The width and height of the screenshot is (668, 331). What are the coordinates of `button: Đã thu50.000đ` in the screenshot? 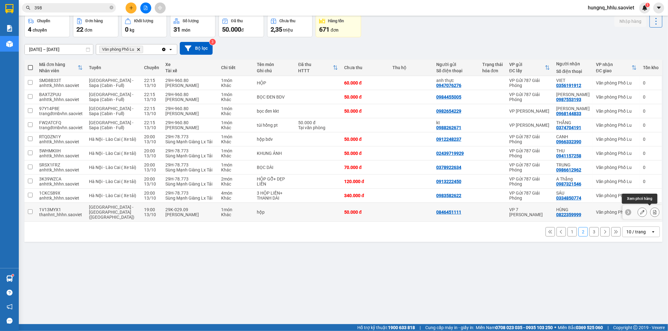 It's located at (241, 26).